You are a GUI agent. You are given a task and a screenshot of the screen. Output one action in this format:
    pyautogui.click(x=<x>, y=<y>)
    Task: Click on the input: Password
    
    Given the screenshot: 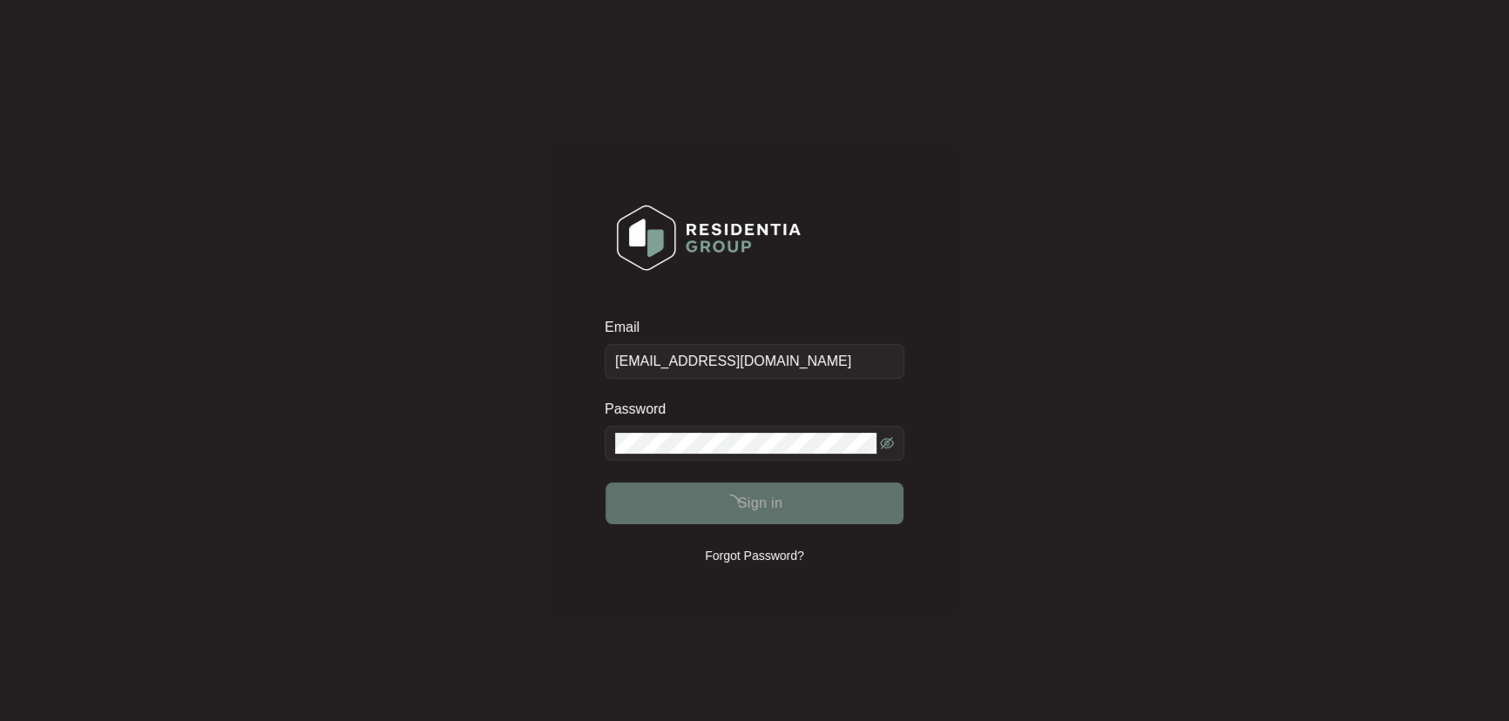 What is the action you would take?
    pyautogui.click(x=746, y=443)
    